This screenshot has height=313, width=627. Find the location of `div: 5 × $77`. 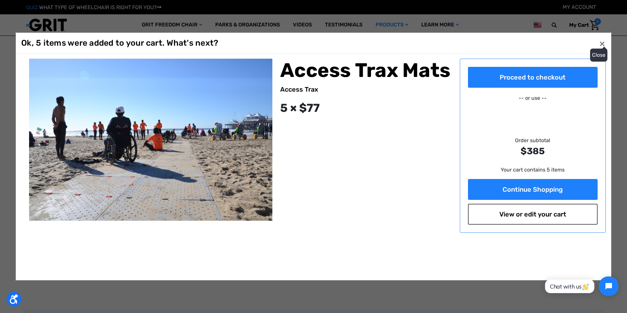

div: 5 × $77 is located at coordinates (366, 108).